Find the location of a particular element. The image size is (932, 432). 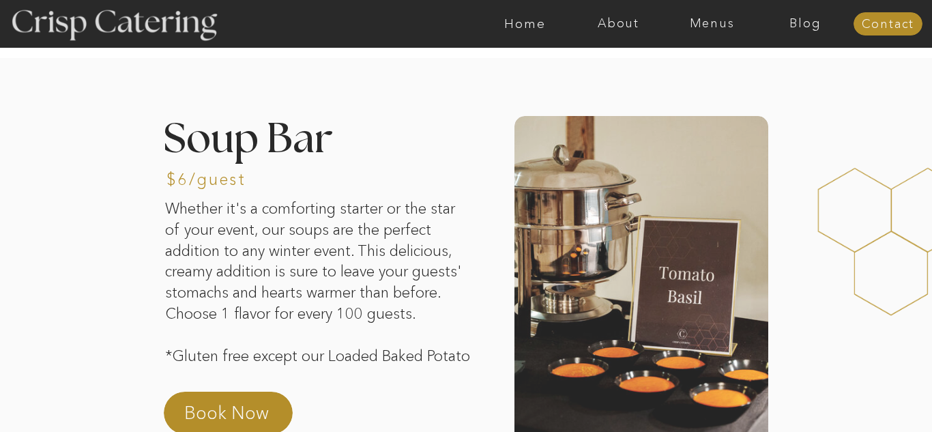

h2: Soup Bar is located at coordinates (295, 160).